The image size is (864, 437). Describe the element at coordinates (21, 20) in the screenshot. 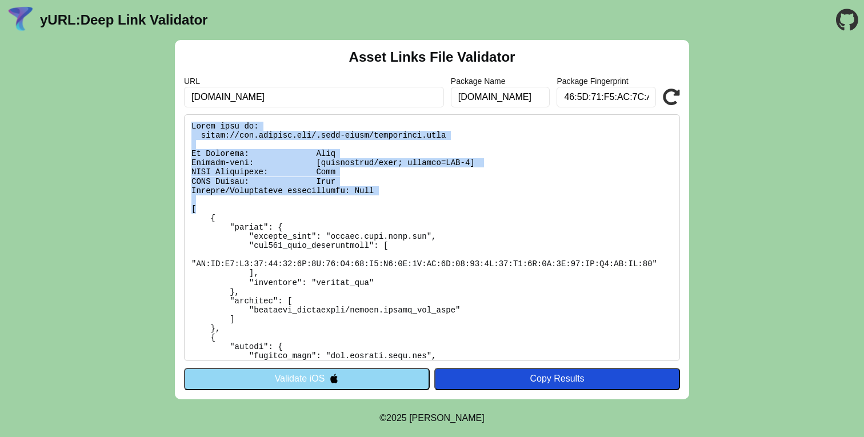

I see `img: yURL Logo` at that location.